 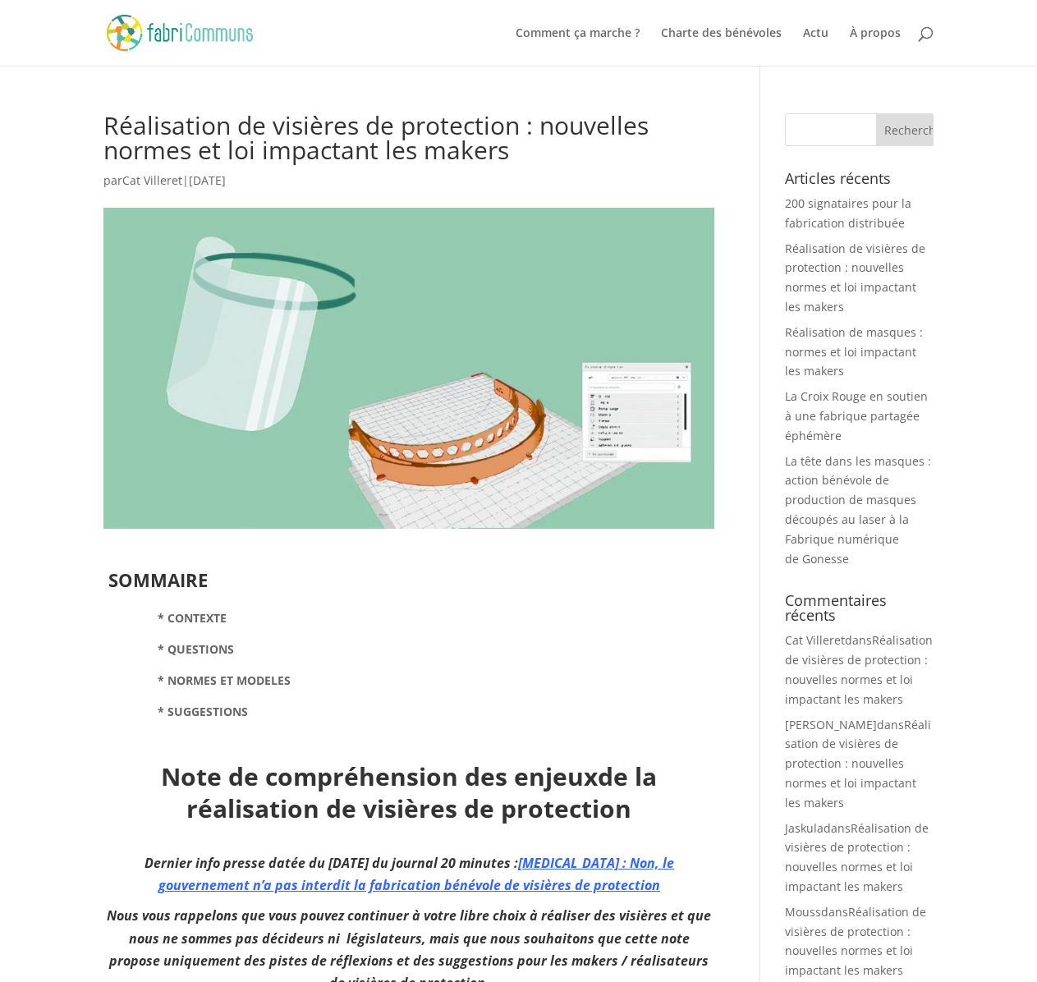 I want to click on b: Note de compréhension des enjeux, so click(x=379, y=776).